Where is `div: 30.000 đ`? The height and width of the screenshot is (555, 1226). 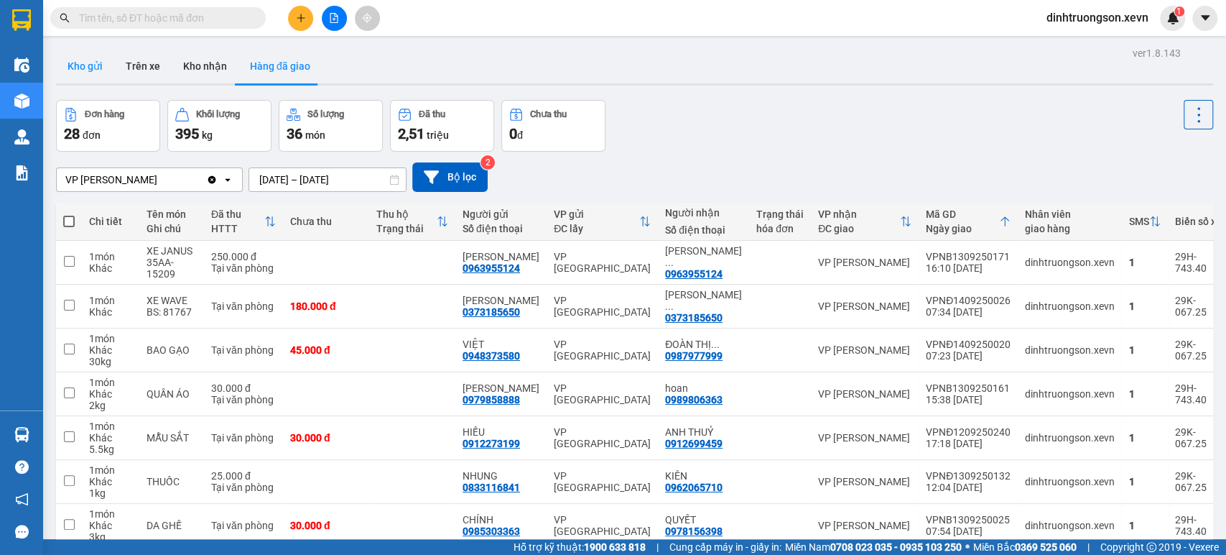 div: 30.000 đ is located at coordinates (244, 388).